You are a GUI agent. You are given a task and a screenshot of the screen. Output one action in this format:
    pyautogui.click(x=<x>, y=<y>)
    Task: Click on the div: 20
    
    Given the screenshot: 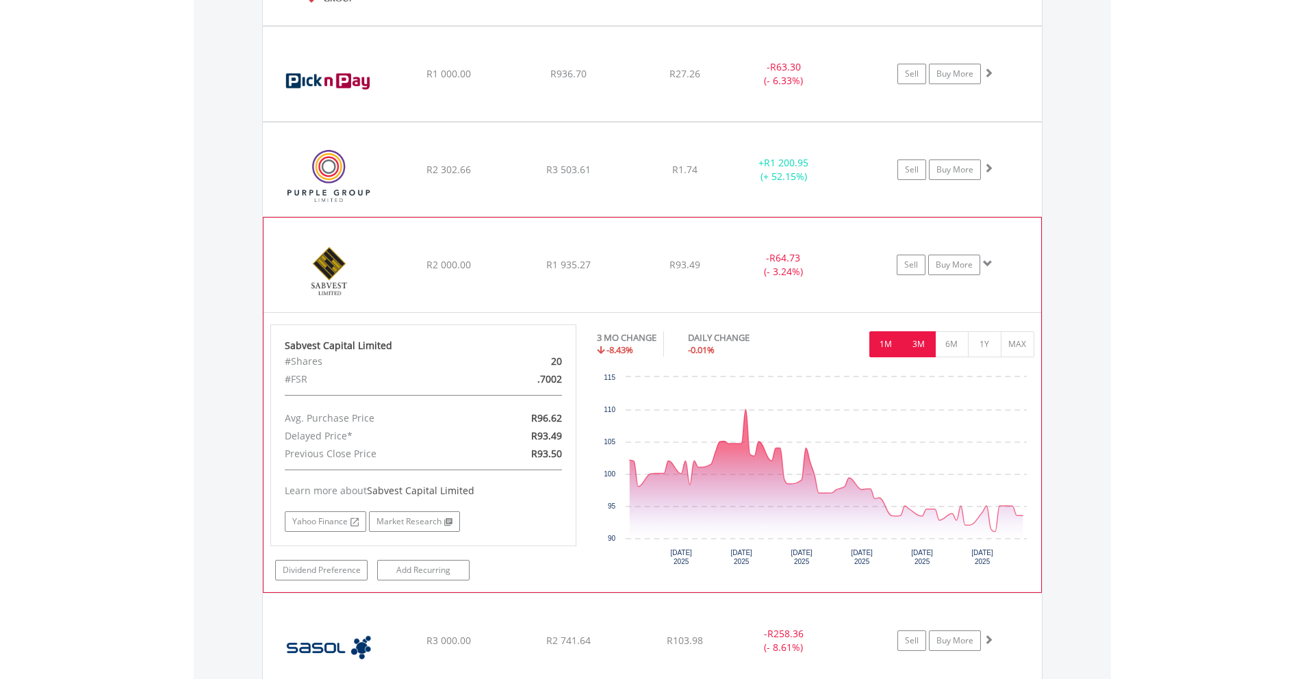 What is the action you would take?
    pyautogui.click(x=522, y=361)
    